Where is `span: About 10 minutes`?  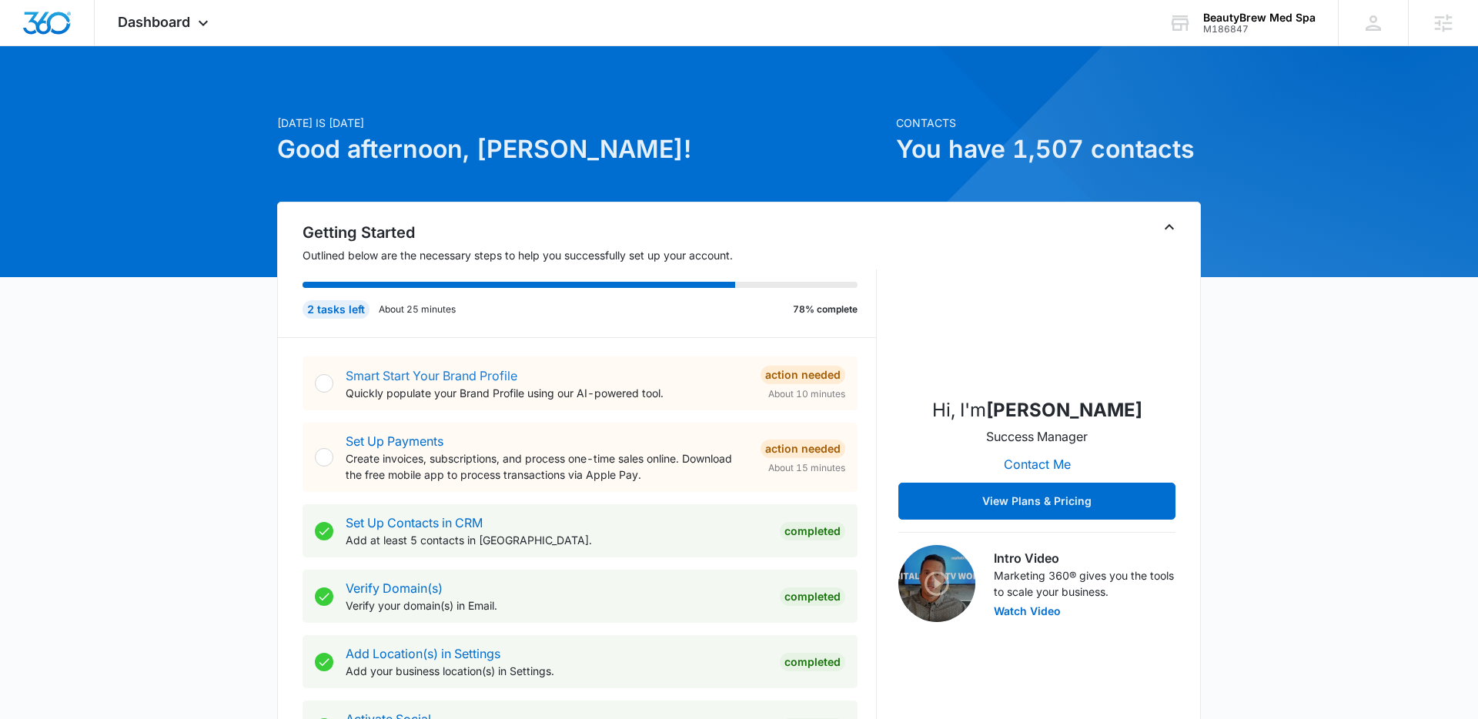 span: About 10 minutes is located at coordinates (807, 394).